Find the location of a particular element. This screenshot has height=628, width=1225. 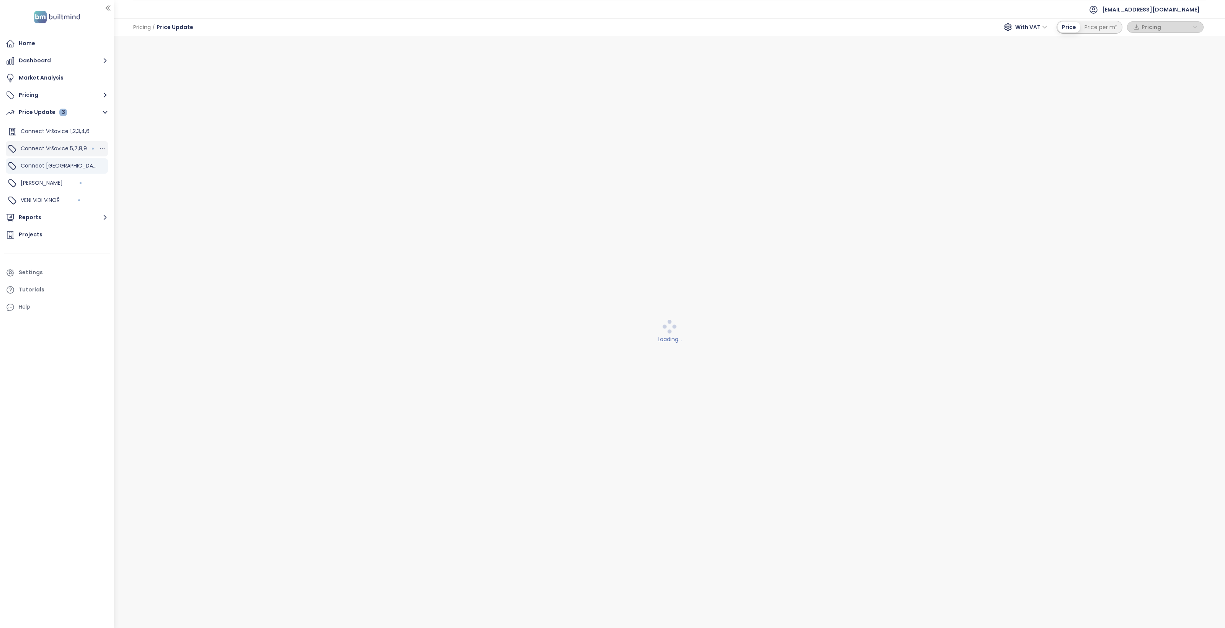

div: Connect Vršovice 5,7,8,9 is located at coordinates (57, 149).